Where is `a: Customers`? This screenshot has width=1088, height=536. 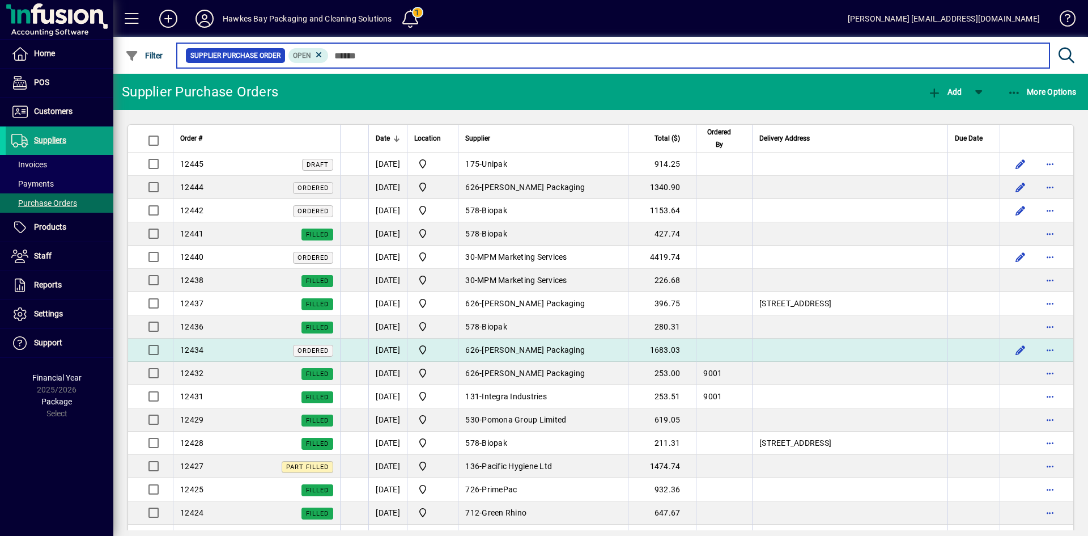
a: Customers is located at coordinates (60, 112).